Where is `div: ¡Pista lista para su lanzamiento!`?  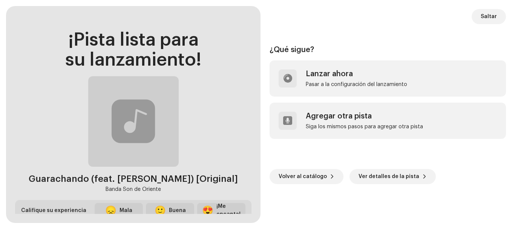 div: ¡Pista lista para su lanzamiento! is located at coordinates (133, 50).